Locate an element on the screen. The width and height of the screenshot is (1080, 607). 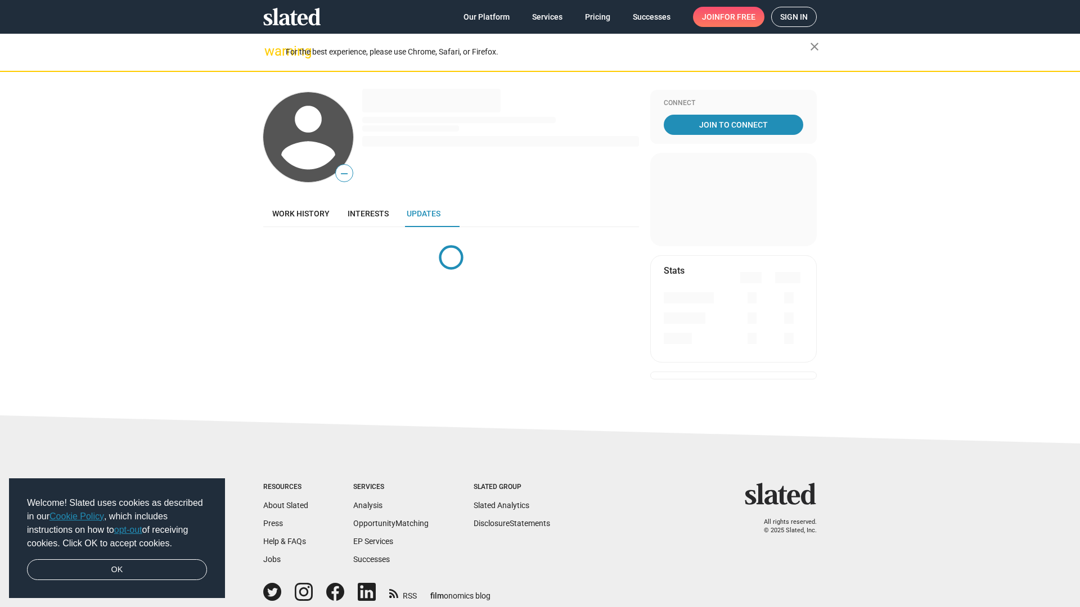
a: Updates is located at coordinates (423, 214).